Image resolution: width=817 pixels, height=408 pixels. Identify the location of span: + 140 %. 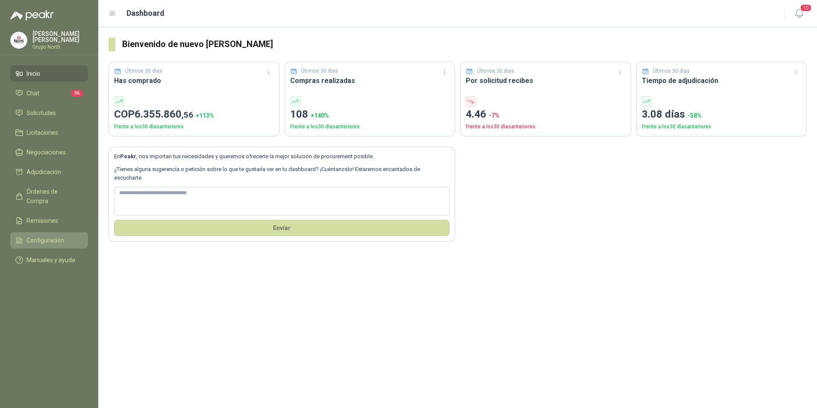
(320, 115).